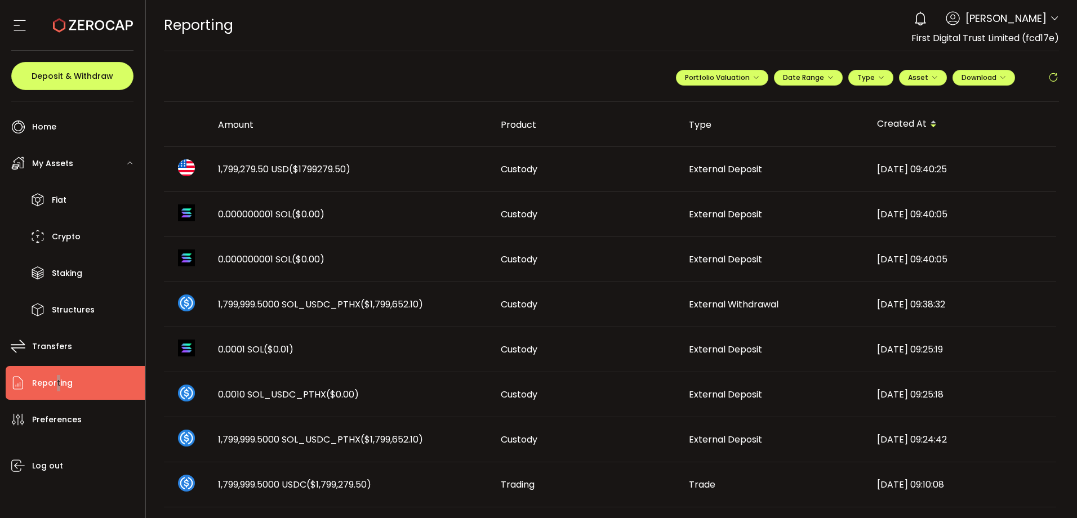 This screenshot has height=518, width=1077. I want to click on span: Trade, so click(702, 484).